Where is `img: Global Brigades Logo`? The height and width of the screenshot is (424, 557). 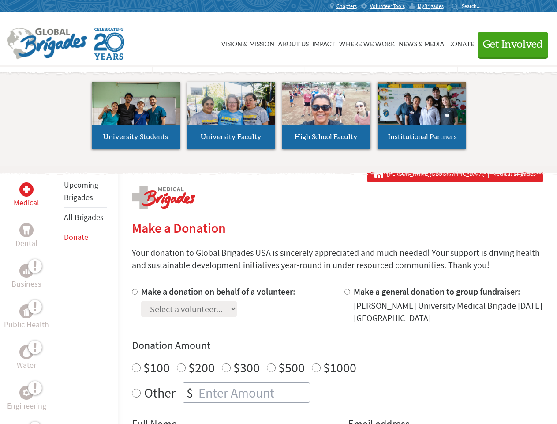 img: Global Brigades Logo is located at coordinates (47, 44).